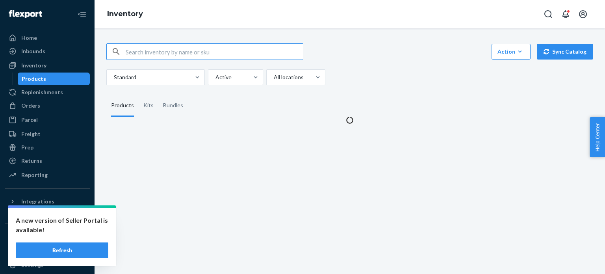 The image size is (605, 274). Describe the element at coordinates (31, 134) in the screenshot. I see `div: Freight` at that location.